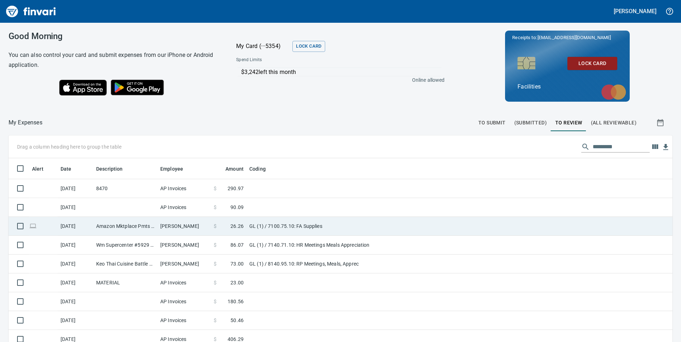  Describe the element at coordinates (137, 88) in the screenshot. I see `img: Get it on Google Play` at that location.